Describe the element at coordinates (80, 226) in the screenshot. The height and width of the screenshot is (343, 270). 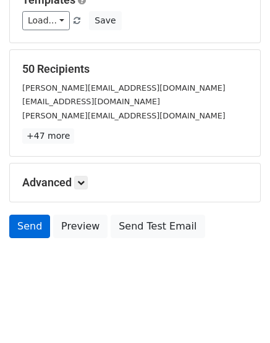
I see `a: Preview` at that location.